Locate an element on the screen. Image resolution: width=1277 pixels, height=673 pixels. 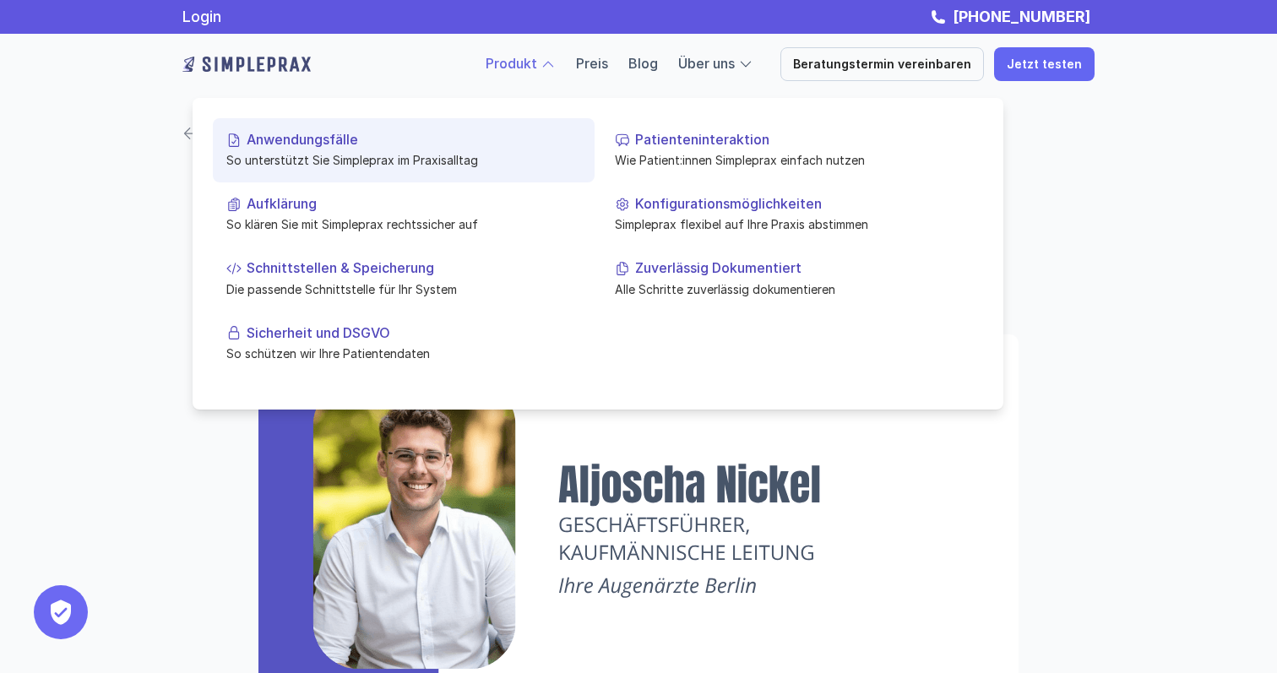
p: So klären Sie mit Simpleprax rechtssicher auf is located at coordinates (404, 224).